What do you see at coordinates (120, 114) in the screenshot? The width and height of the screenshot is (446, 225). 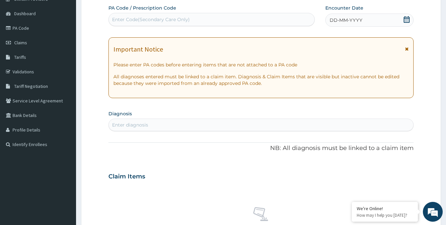 I see `label: Diagnosis` at bounding box center [120, 114].